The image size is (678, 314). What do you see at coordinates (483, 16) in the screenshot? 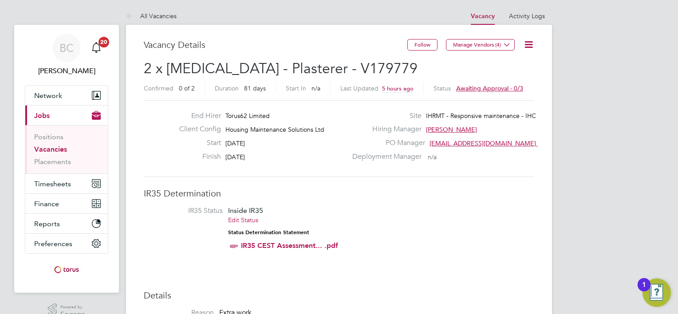
I see `a: Vacancy` at bounding box center [483, 16].